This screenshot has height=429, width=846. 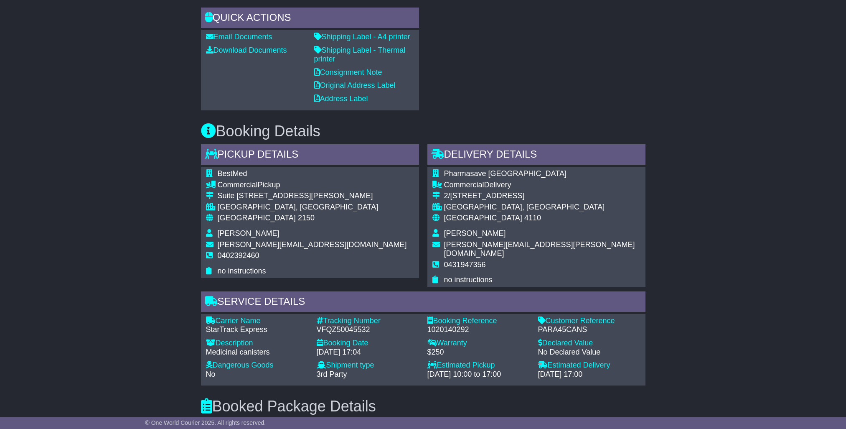 What do you see at coordinates (423, 131) in the screenshot?
I see `h3: Booking Details` at bounding box center [423, 131].